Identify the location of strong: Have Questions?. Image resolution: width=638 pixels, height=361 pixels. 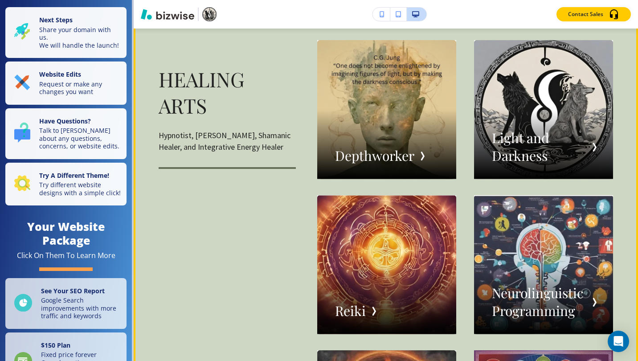
(65, 121).